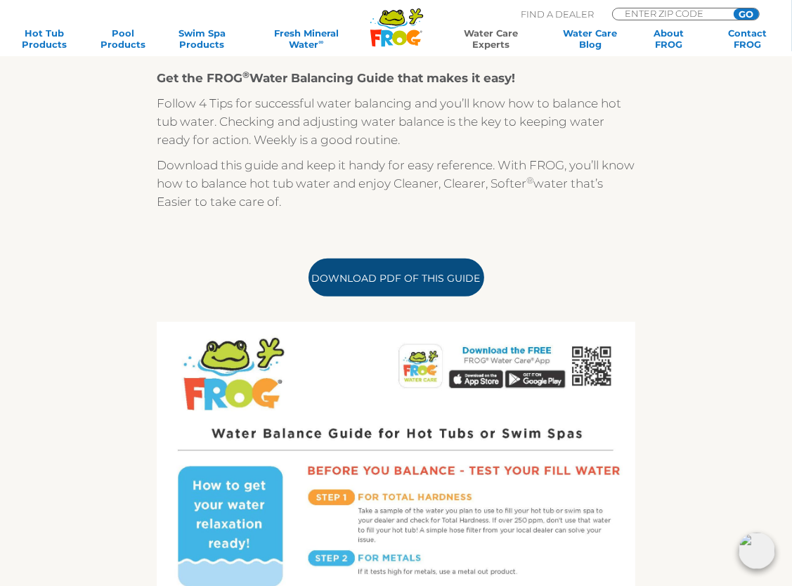  I want to click on a: ContactFROG, so click(747, 39).